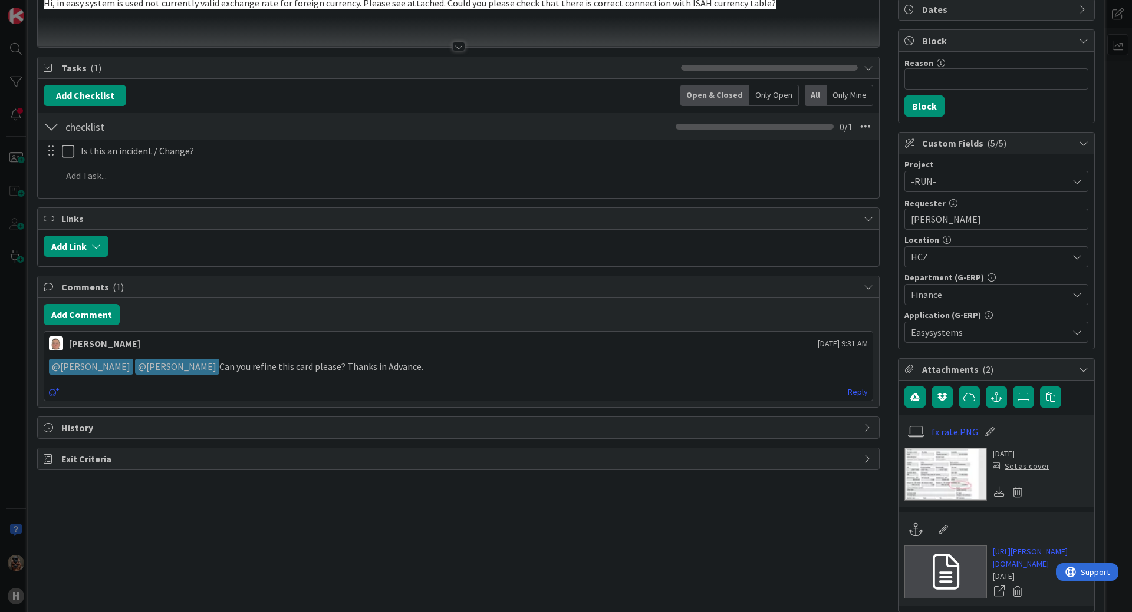  Describe the element at coordinates (996, 278) in the screenshot. I see `div: Department (G-ERP)` at that location.